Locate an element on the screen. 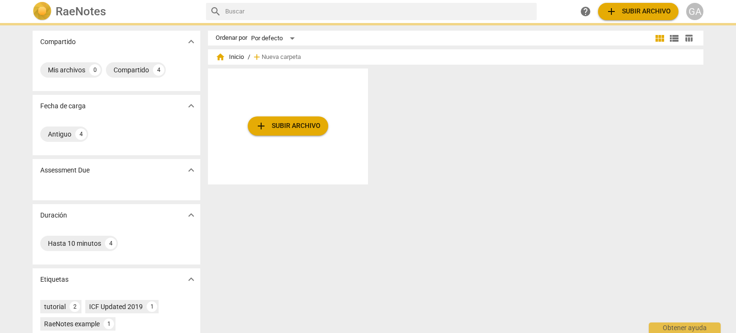 The height and width of the screenshot is (333, 736). span: view_list is located at coordinates (674, 38).